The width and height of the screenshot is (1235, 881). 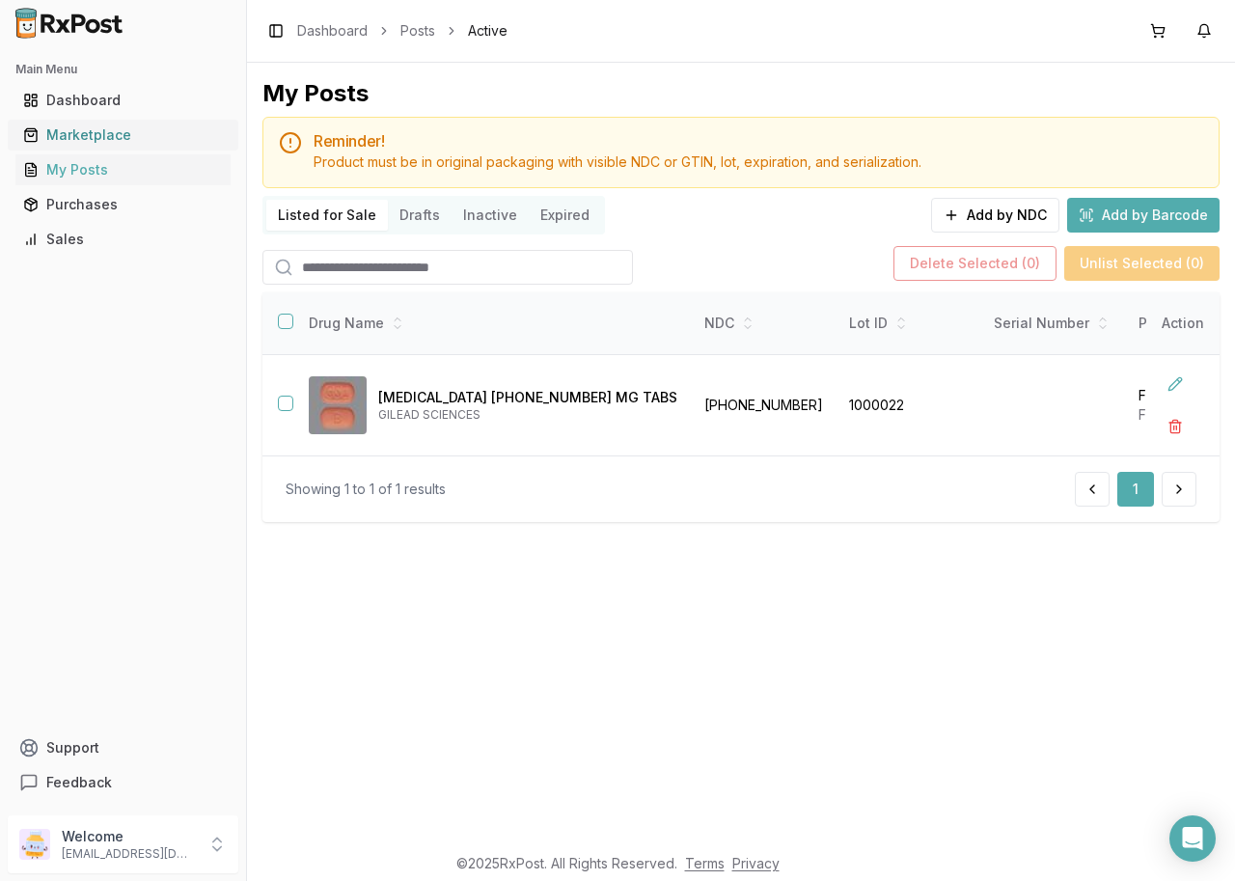 What do you see at coordinates (528, 415) in the screenshot?
I see `p: GILEAD SCIENCES` at bounding box center [528, 415].